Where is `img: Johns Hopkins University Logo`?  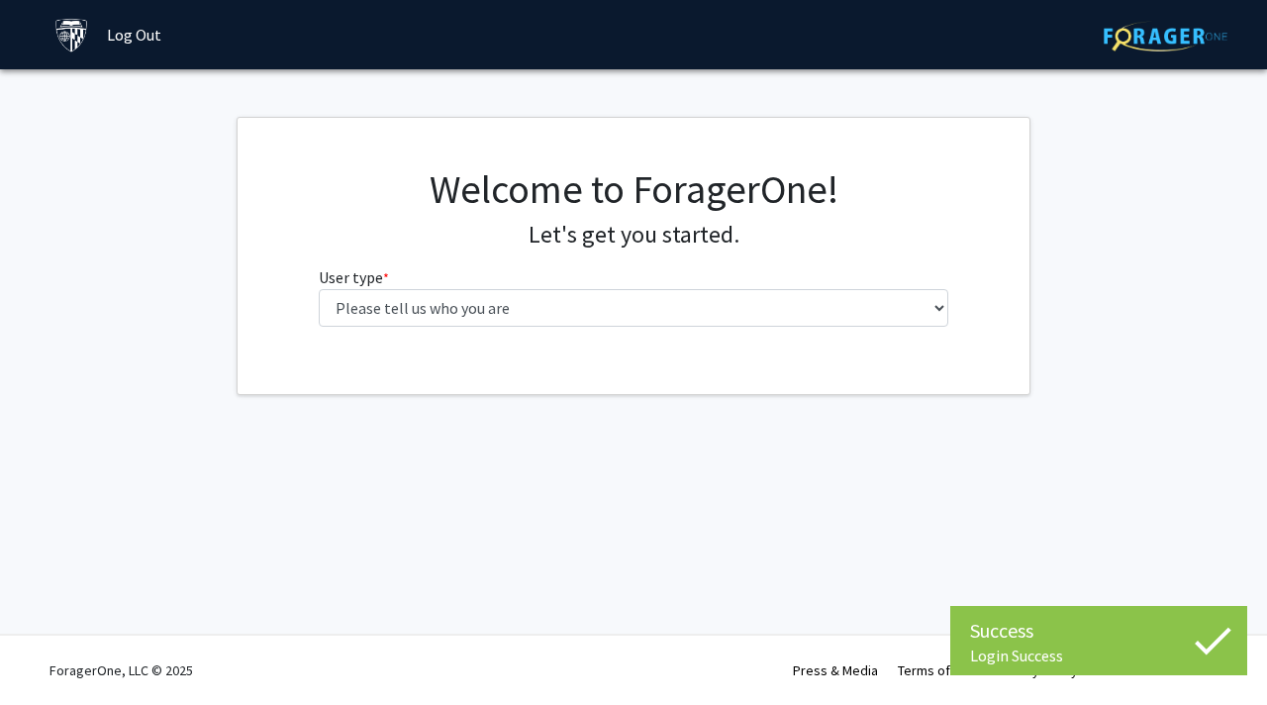 img: Johns Hopkins University Logo is located at coordinates (71, 35).